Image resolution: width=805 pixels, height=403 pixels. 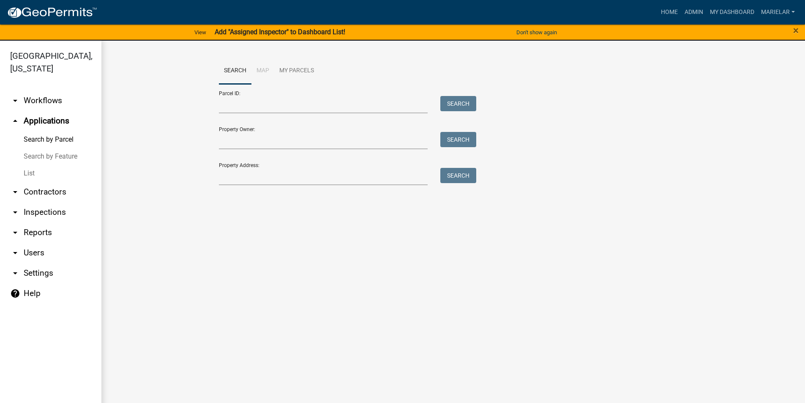 What do you see at coordinates (537, 32) in the screenshot?
I see `button: Don't show again` at bounding box center [537, 32].